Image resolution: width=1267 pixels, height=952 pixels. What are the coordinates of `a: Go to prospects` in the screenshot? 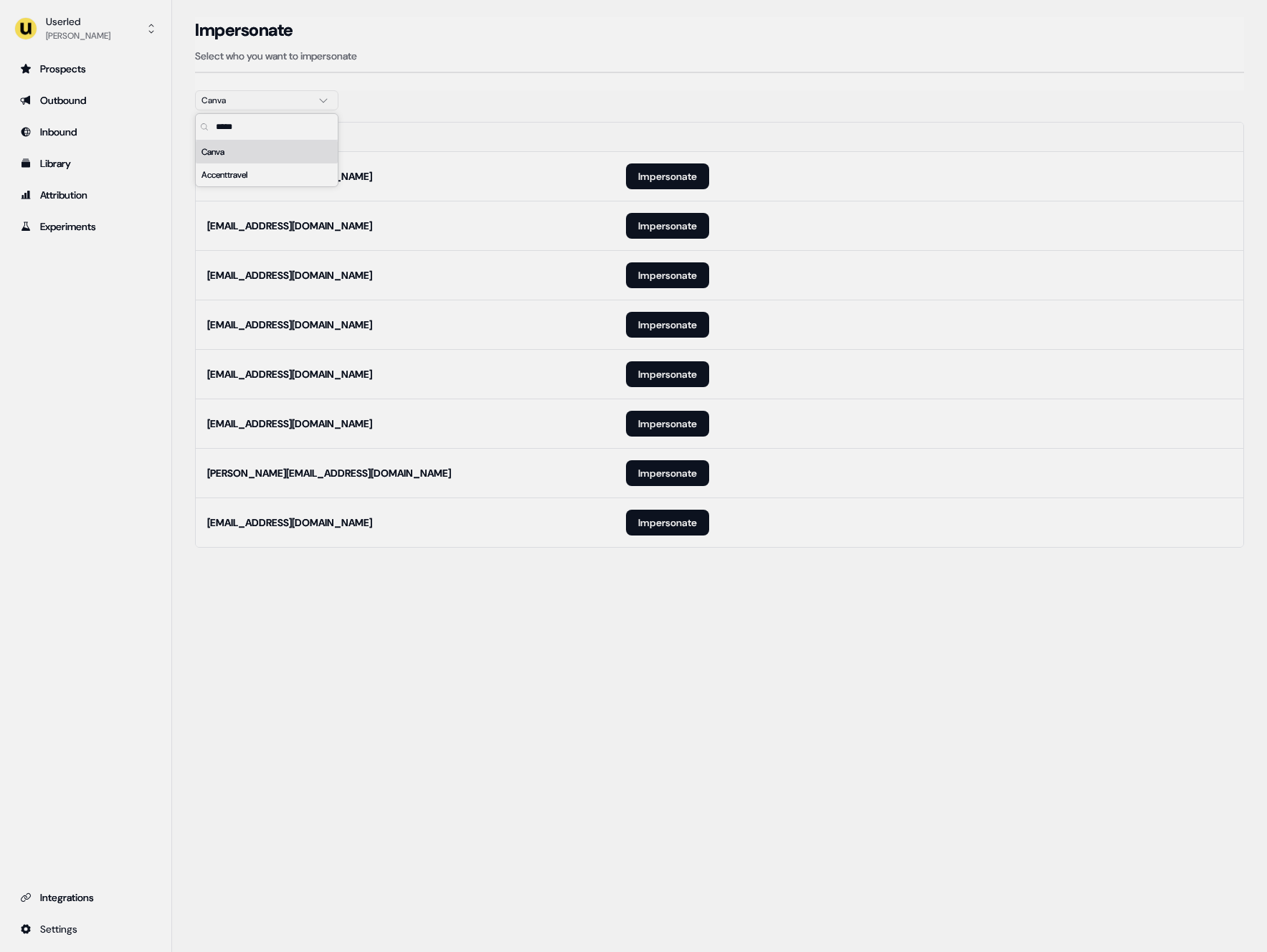 It's located at (85, 69).